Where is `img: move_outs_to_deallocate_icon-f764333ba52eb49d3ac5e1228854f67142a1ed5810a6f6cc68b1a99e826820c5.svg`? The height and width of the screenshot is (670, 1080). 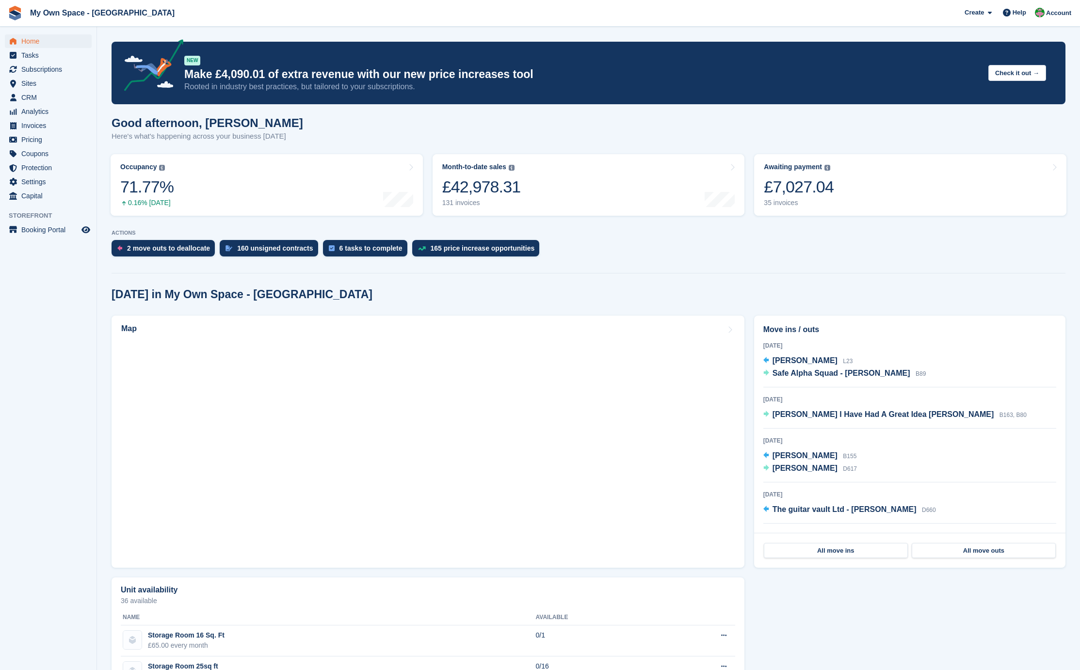 img: move_outs_to_deallocate_icon-f764333ba52eb49d3ac5e1228854f67142a1ed5810a6f6cc68b1a99e826820c5.svg is located at coordinates (120, 248).